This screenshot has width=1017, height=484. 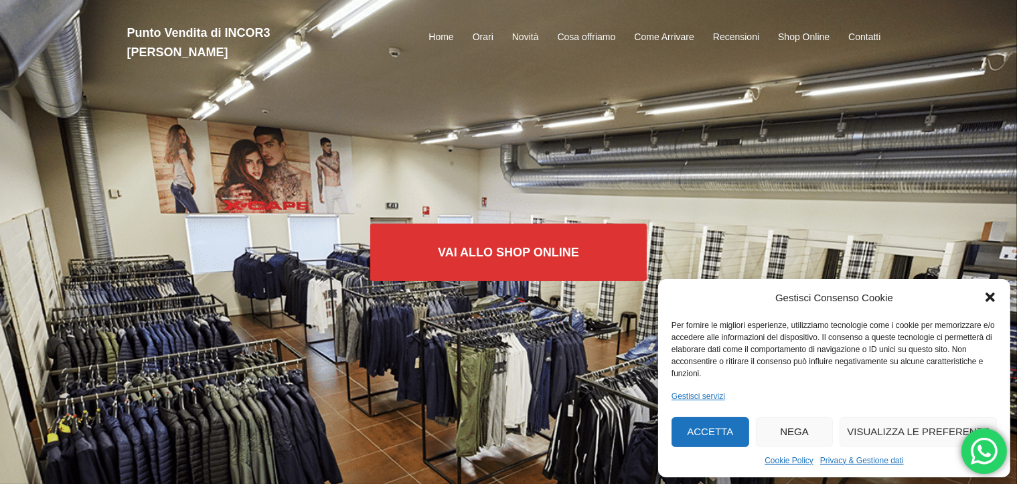 I want to click on button: Accetta, so click(x=710, y=432).